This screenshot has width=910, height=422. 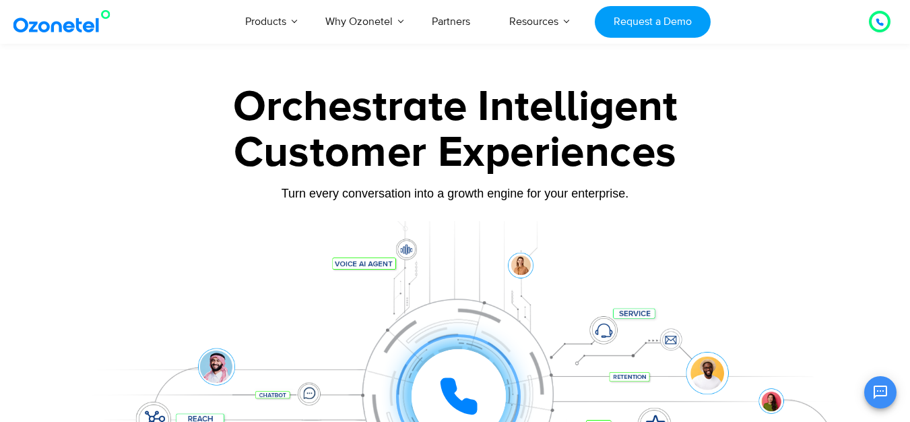 I want to click on div: Customer Experiences, so click(x=456, y=153).